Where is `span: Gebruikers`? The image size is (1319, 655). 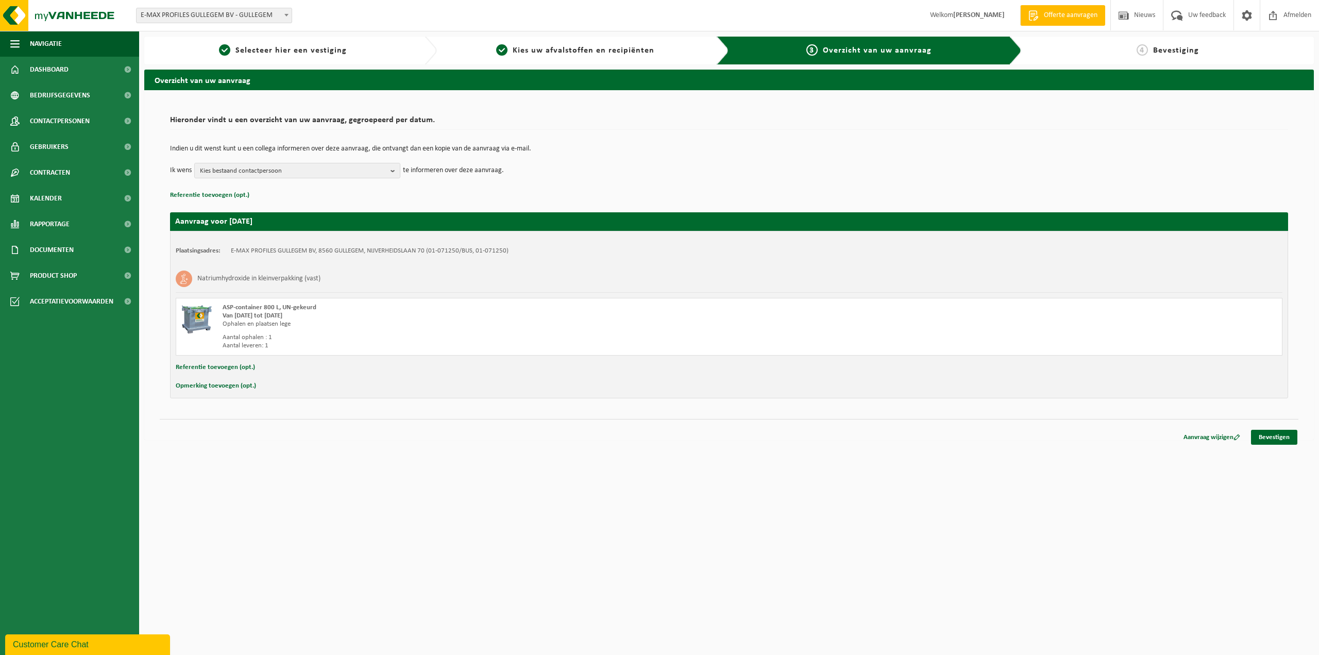
span: Gebruikers is located at coordinates (49, 147).